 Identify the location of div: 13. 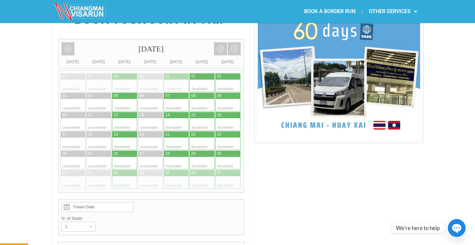
(142, 115).